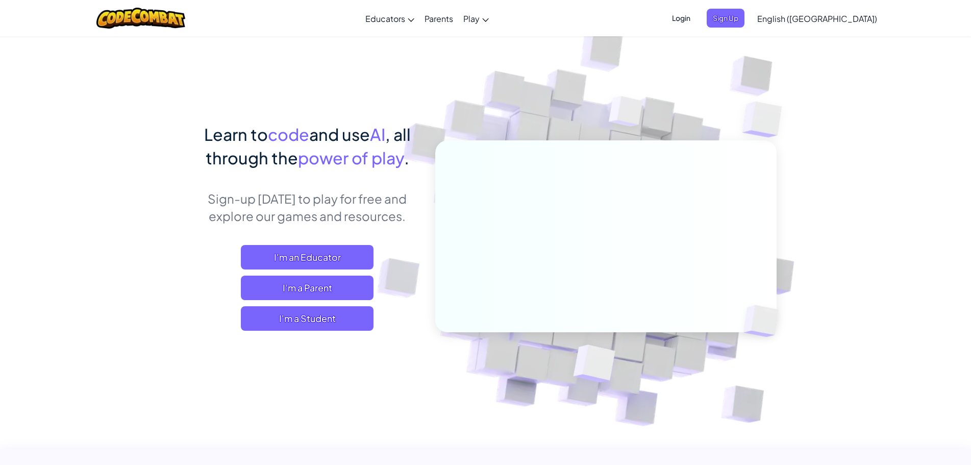 The image size is (971, 465). Describe the element at coordinates (307, 319) in the screenshot. I see `span: I'm a Student` at that location.